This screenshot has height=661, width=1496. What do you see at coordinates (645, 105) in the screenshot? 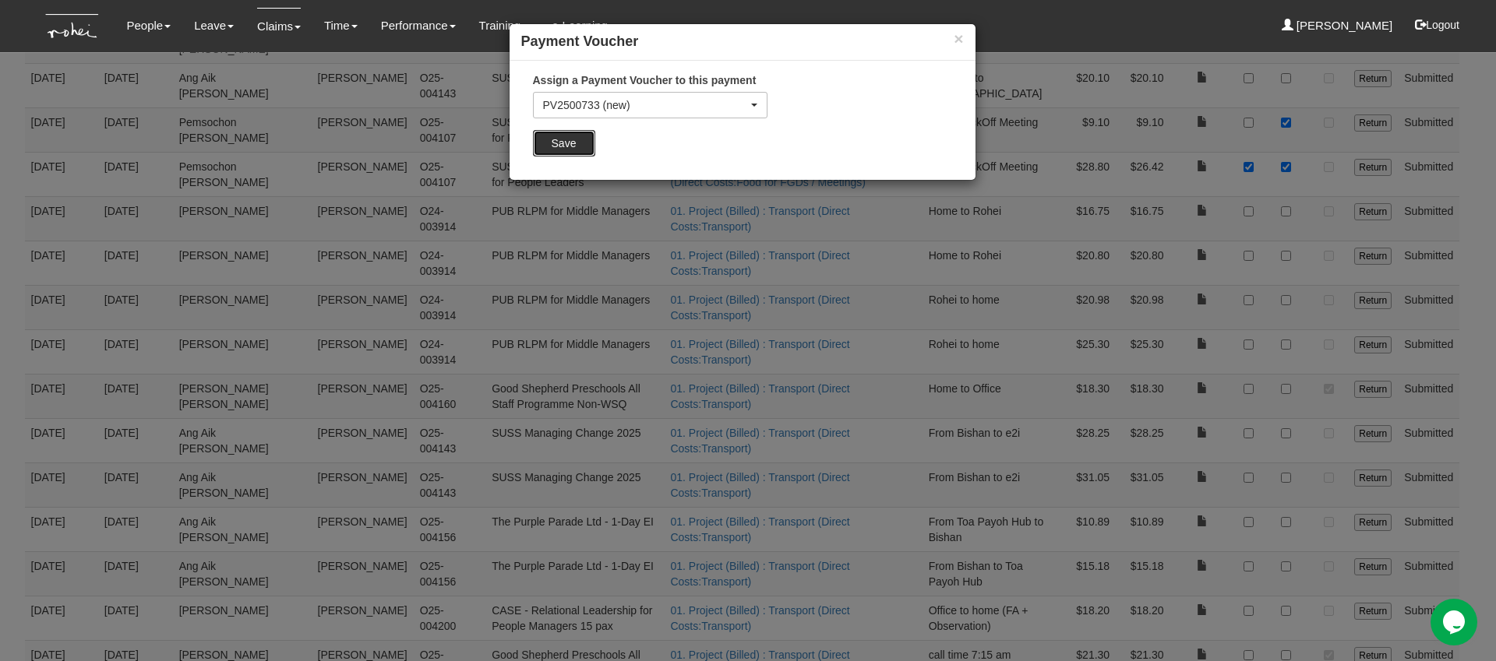
I see `div: PV2500733 (new)` at bounding box center [645, 105].